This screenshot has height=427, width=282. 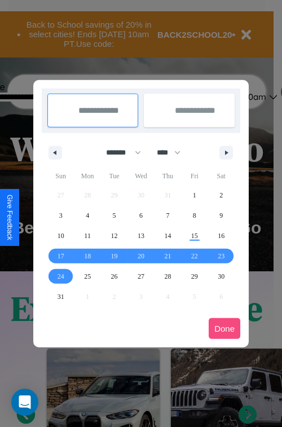 What do you see at coordinates (140, 256) in the screenshot?
I see `button: 20` at bounding box center [140, 256].